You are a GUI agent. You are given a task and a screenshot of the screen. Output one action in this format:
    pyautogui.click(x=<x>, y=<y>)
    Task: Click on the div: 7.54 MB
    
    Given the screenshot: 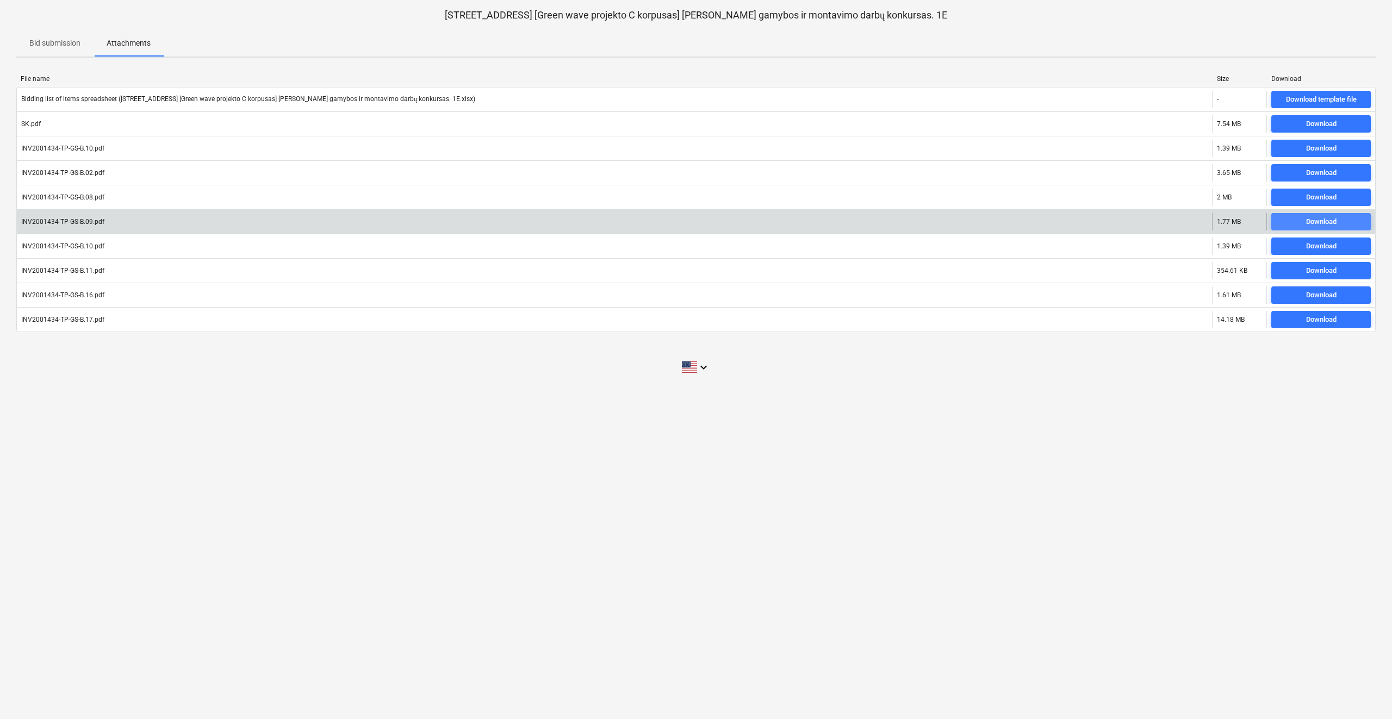 What is the action you would take?
    pyautogui.click(x=1229, y=124)
    